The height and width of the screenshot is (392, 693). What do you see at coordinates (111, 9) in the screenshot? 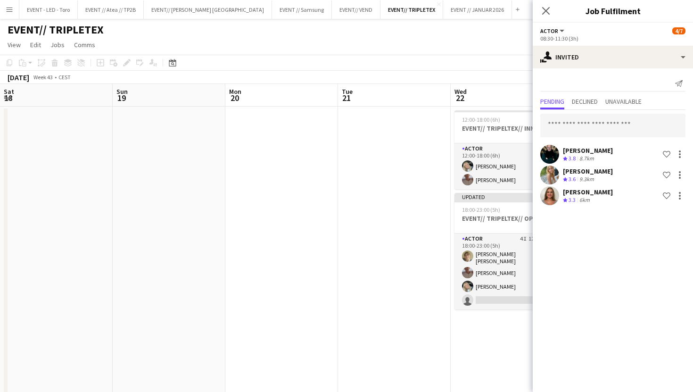
I see `button: EVENT // Atea // TP2B` at bounding box center [111, 9].